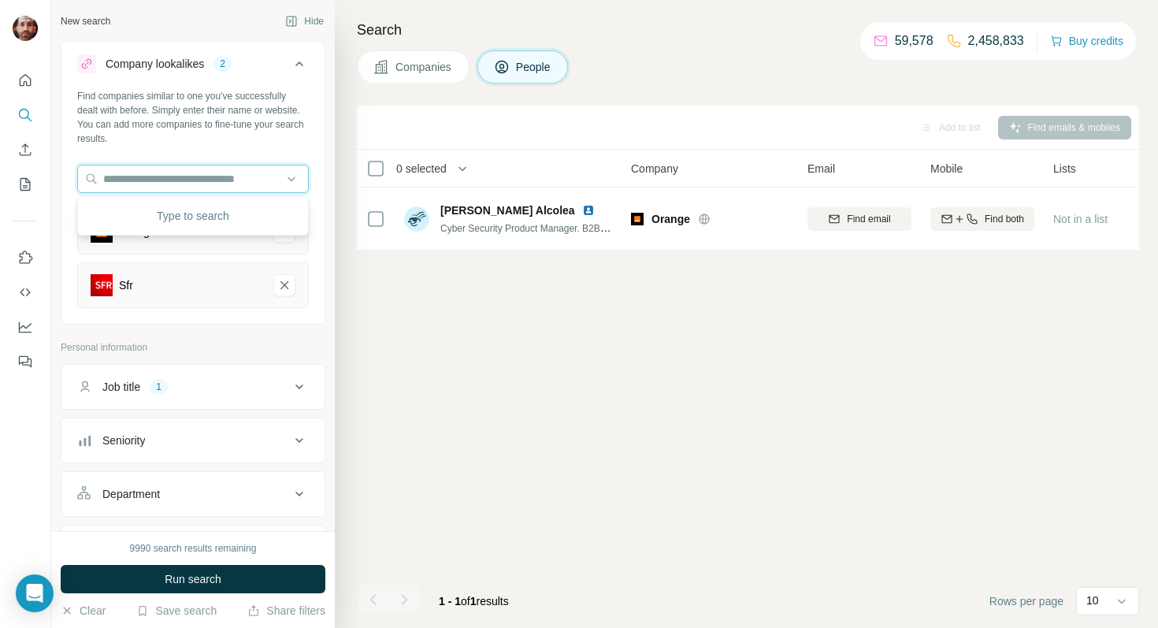 The height and width of the screenshot is (628, 1158). I want to click on span: 0 selected, so click(422, 169).